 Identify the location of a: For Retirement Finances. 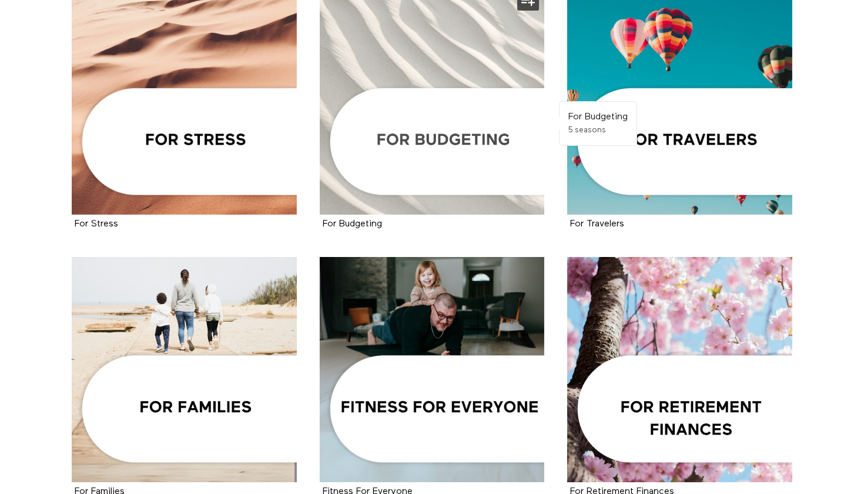
(679, 369).